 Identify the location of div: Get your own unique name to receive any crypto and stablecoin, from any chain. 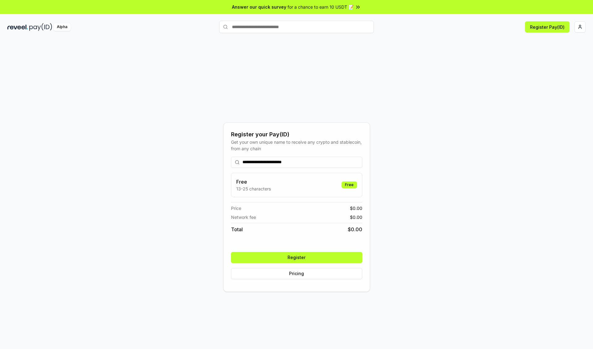
(296, 145).